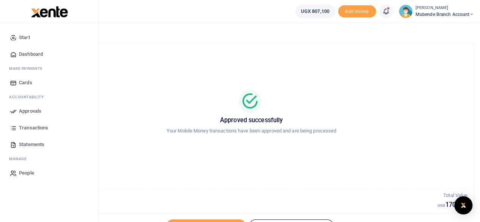 This screenshot has width=480, height=222. Describe the element at coordinates (236, 195) in the screenshot. I see `p: Total Transactions` at that location.